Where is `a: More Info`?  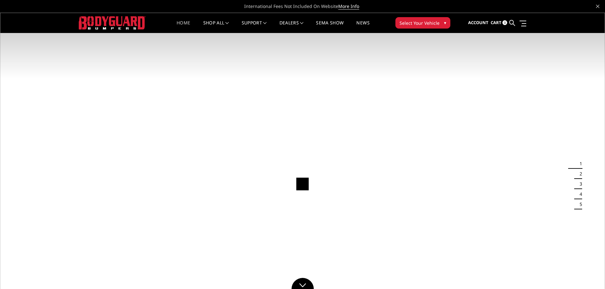 a: More Info is located at coordinates (349, 6).